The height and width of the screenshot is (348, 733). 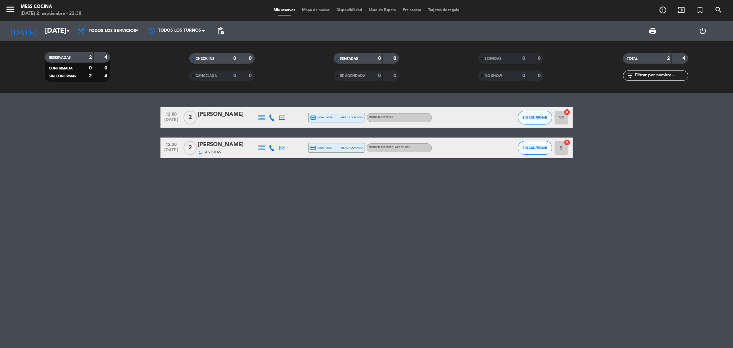 What do you see at coordinates (206, 76) in the screenshot?
I see `span: CANCELADA` at bounding box center [206, 76].